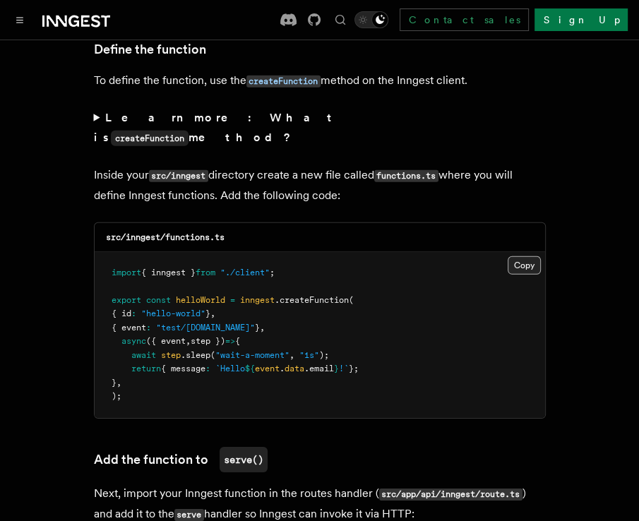  Describe the element at coordinates (179, 176) in the screenshot. I see `code: src/inngest` at that location.